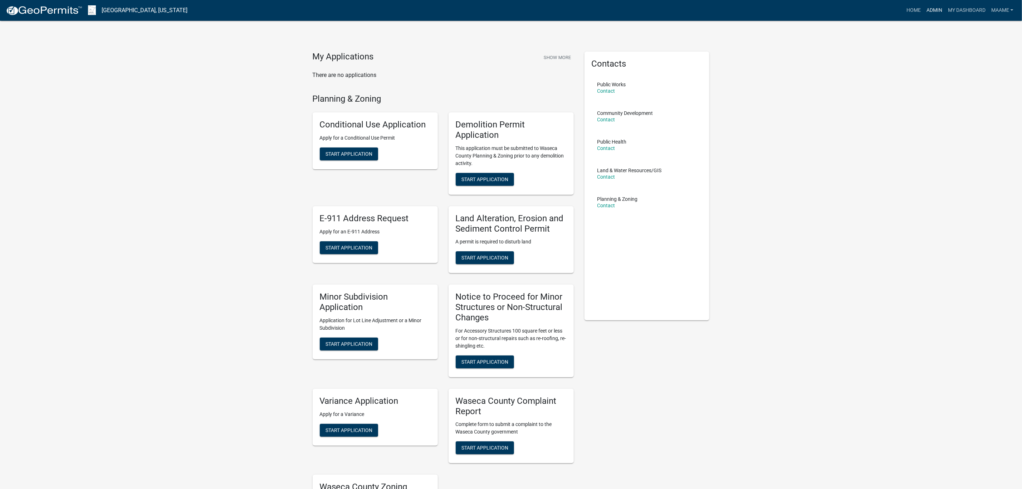  Describe the element at coordinates (511, 307) in the screenshot. I see `h5: Notice to Proceed for Minor Structures or Non-Structural Changes` at that location.